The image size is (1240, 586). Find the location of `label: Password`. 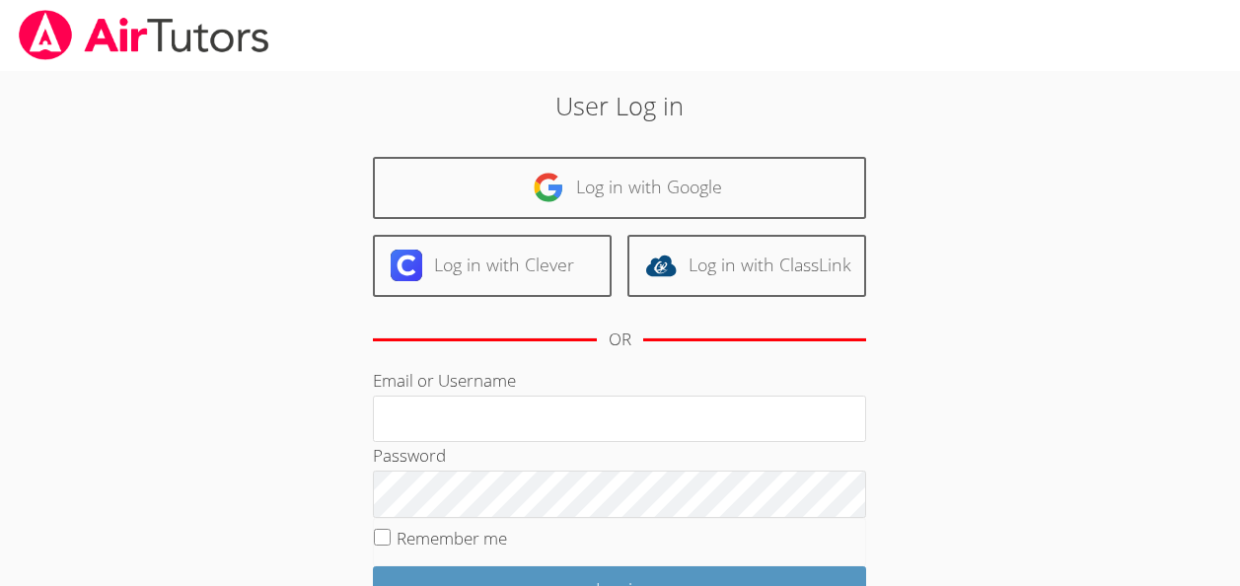

label: Password is located at coordinates (409, 455).